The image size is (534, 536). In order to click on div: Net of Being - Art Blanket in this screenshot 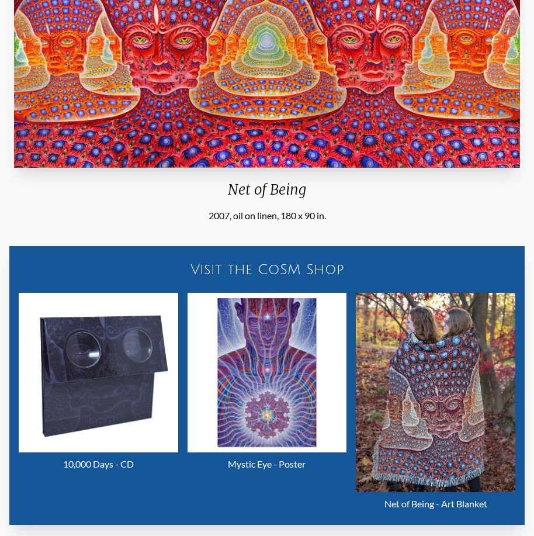, I will do `click(435, 503)`.